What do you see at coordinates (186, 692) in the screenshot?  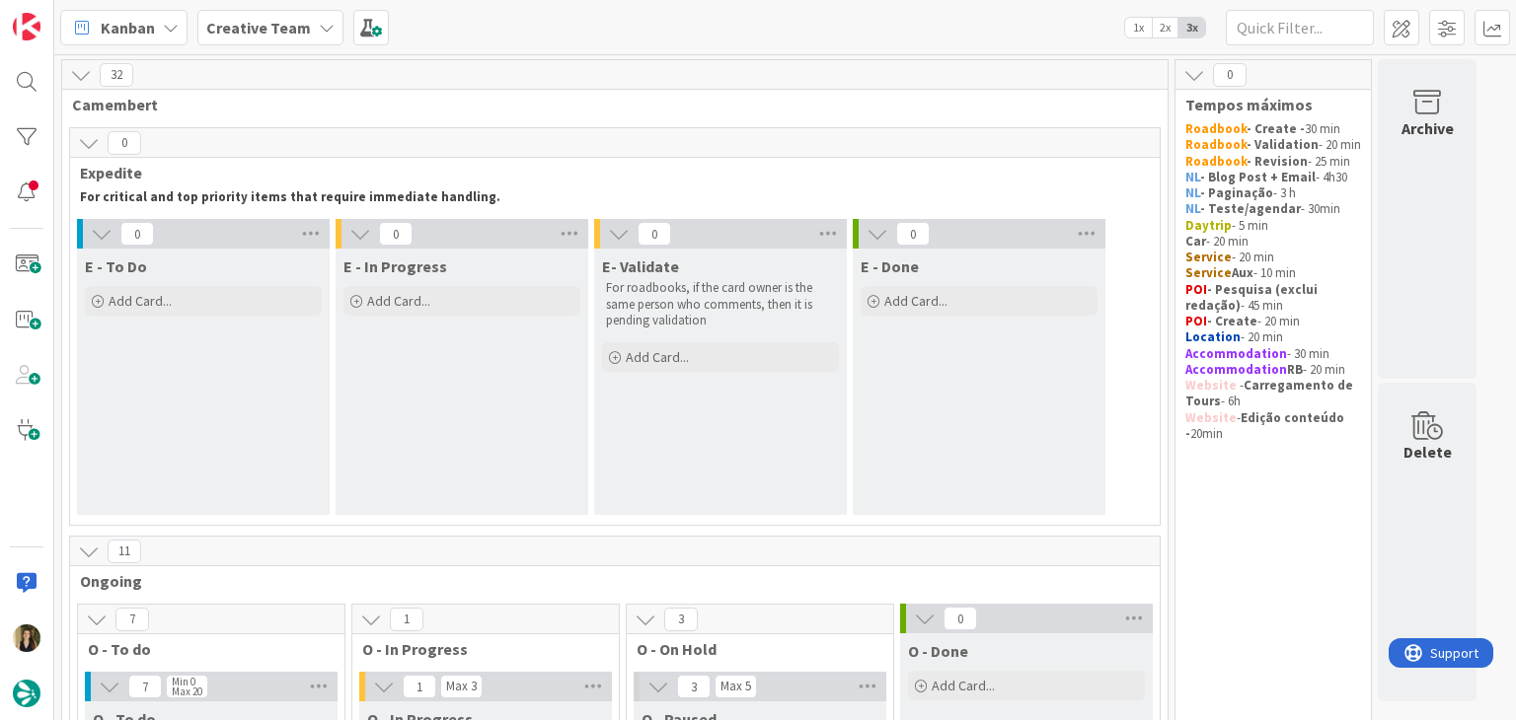 I see `div: Max 20` at bounding box center [186, 692].